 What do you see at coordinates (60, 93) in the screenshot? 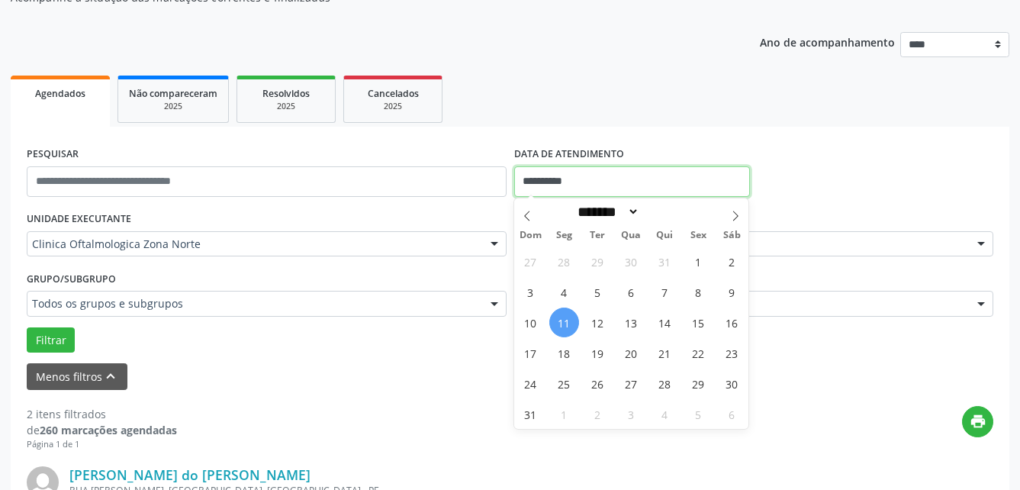
I see `span: Agendados` at bounding box center [60, 93].